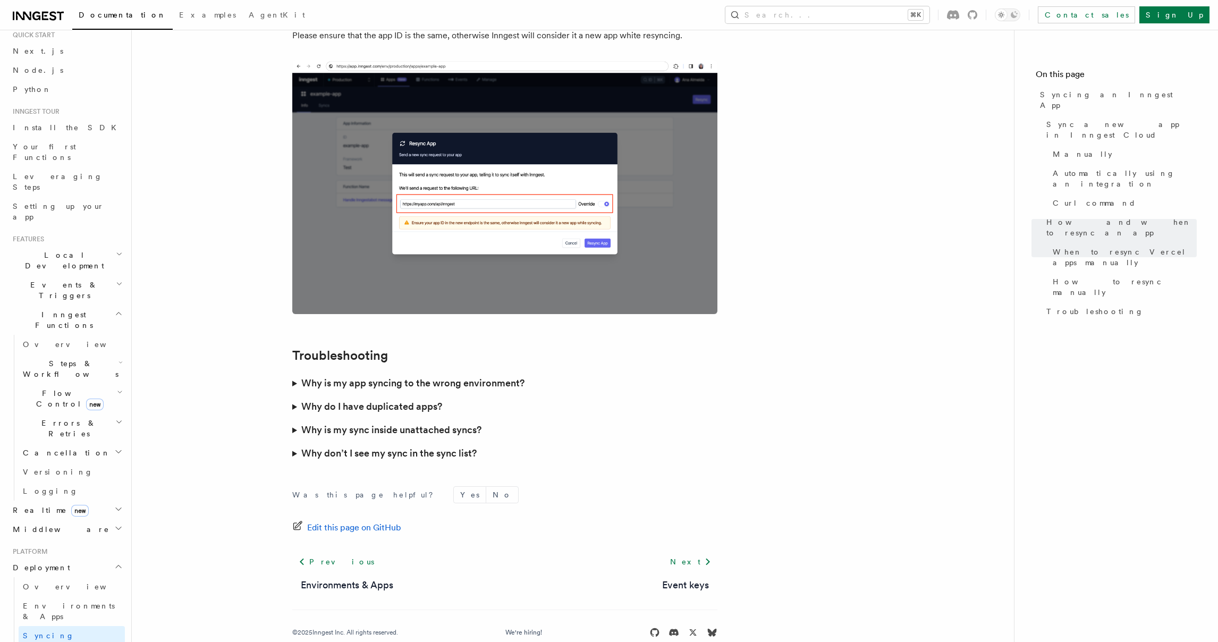 Image resolution: width=1218 pixels, height=642 pixels. I want to click on div: Inngest Functions, so click(66, 418).